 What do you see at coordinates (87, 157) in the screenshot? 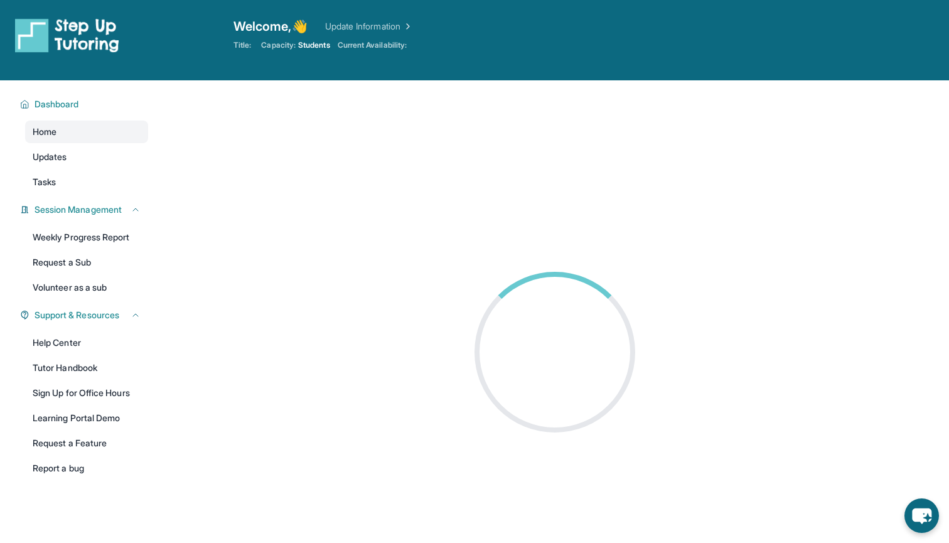
I see `a: Updates` at bounding box center [87, 157].